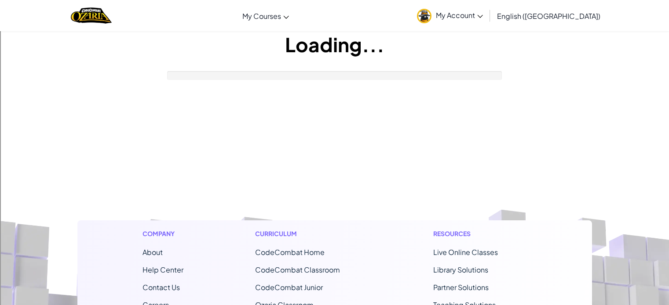 The height and width of the screenshot is (305, 669). Describe the element at coordinates (262, 16) in the screenshot. I see `span: My Courses` at that location.